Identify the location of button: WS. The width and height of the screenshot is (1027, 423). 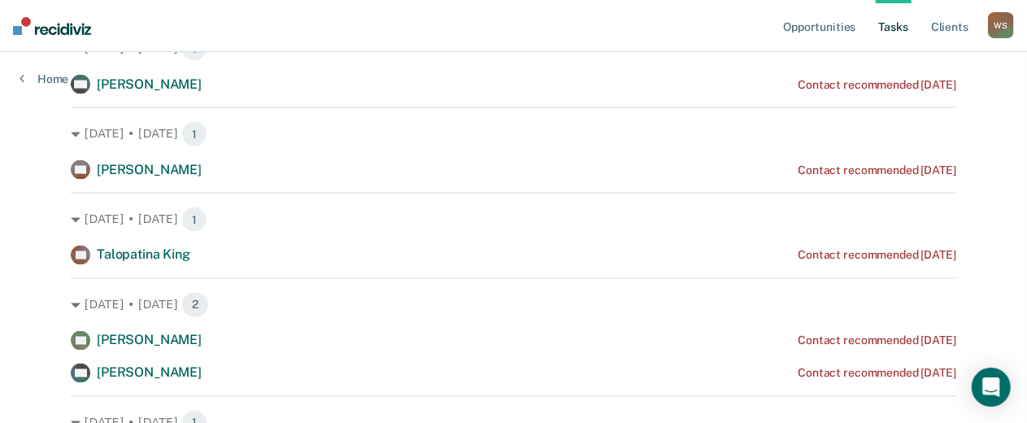
(1000, 25).